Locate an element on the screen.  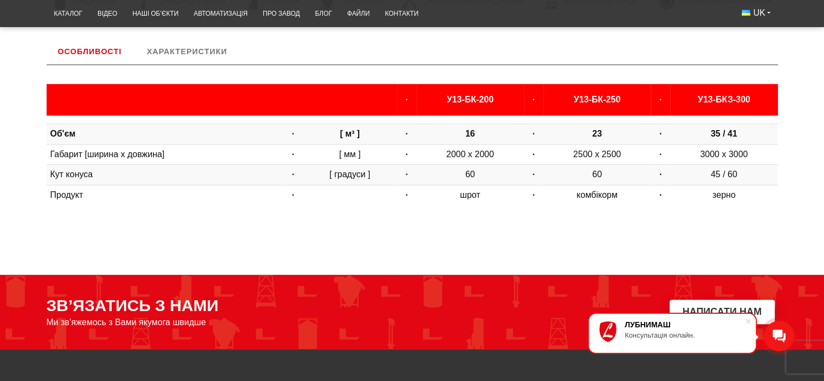
span: UK is located at coordinates (759, 13).